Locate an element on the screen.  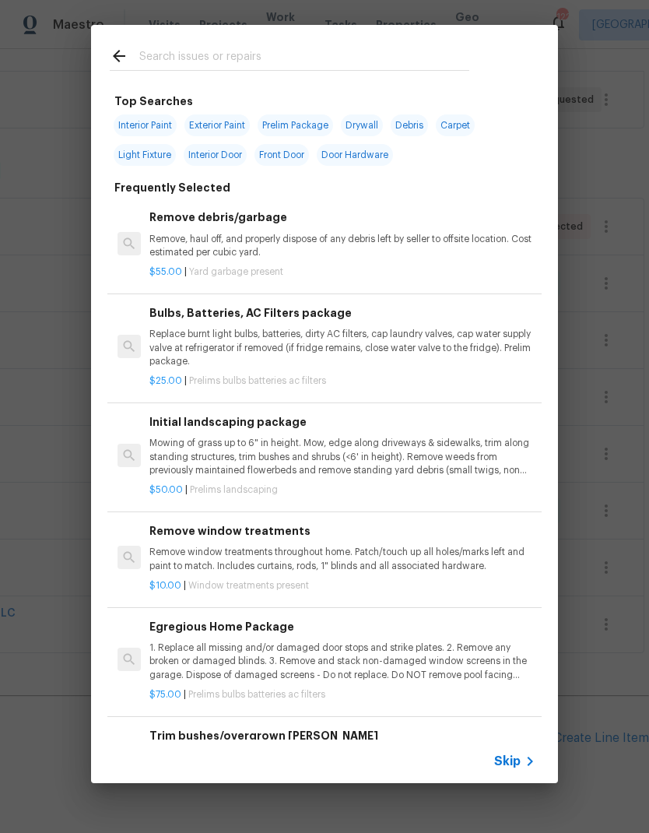
h6: Top Searches is located at coordinates (153, 101).